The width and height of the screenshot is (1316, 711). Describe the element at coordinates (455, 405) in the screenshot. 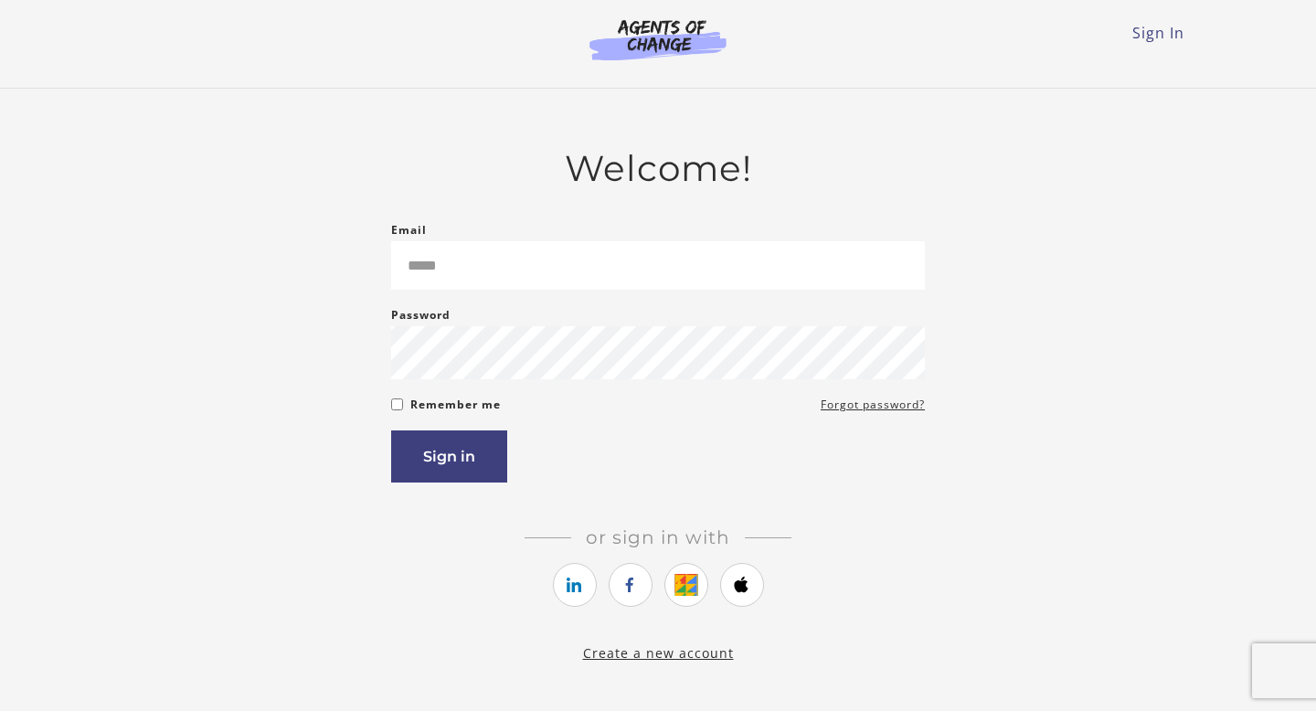

I see `label: Remember me` at that location.